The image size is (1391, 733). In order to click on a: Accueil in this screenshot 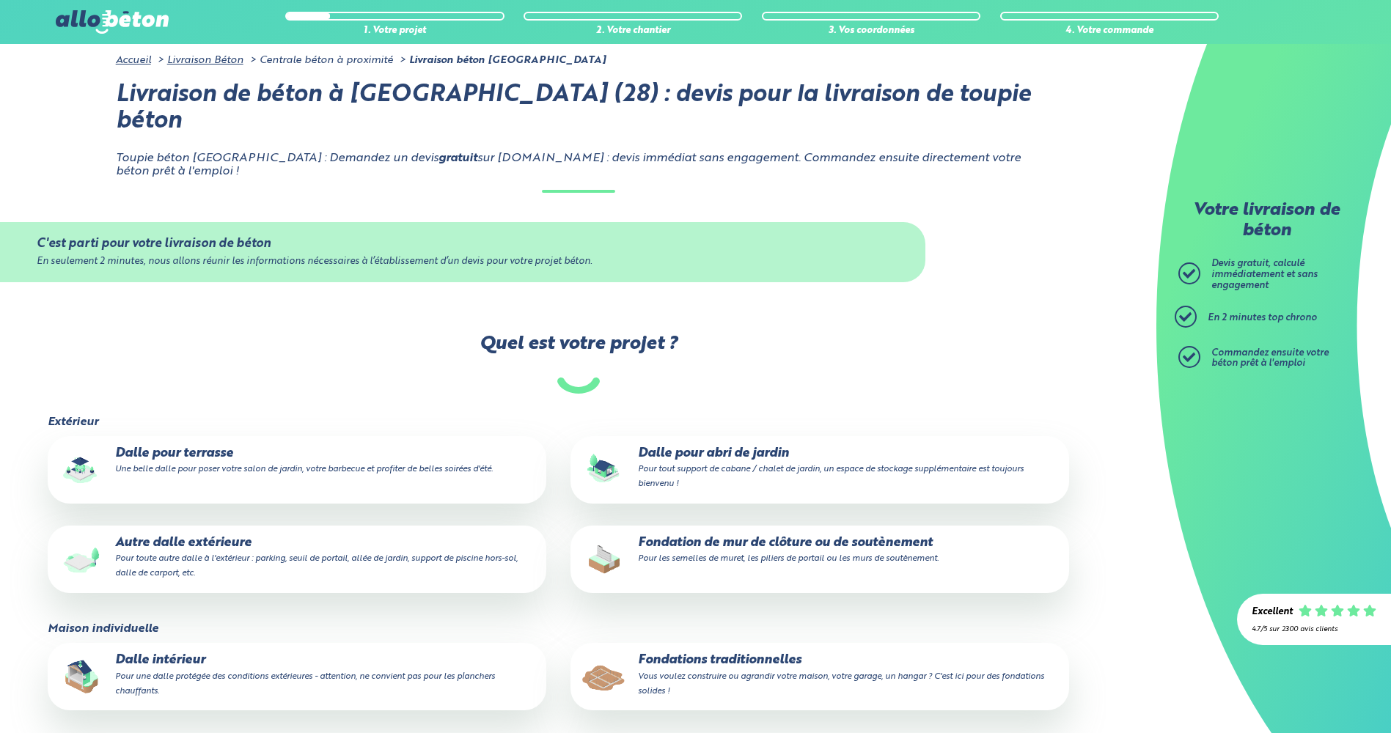, I will do `click(133, 60)`.